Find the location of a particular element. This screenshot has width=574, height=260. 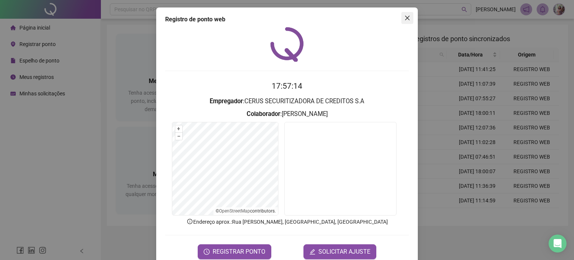

time: 17:57:14 is located at coordinates (287, 86).